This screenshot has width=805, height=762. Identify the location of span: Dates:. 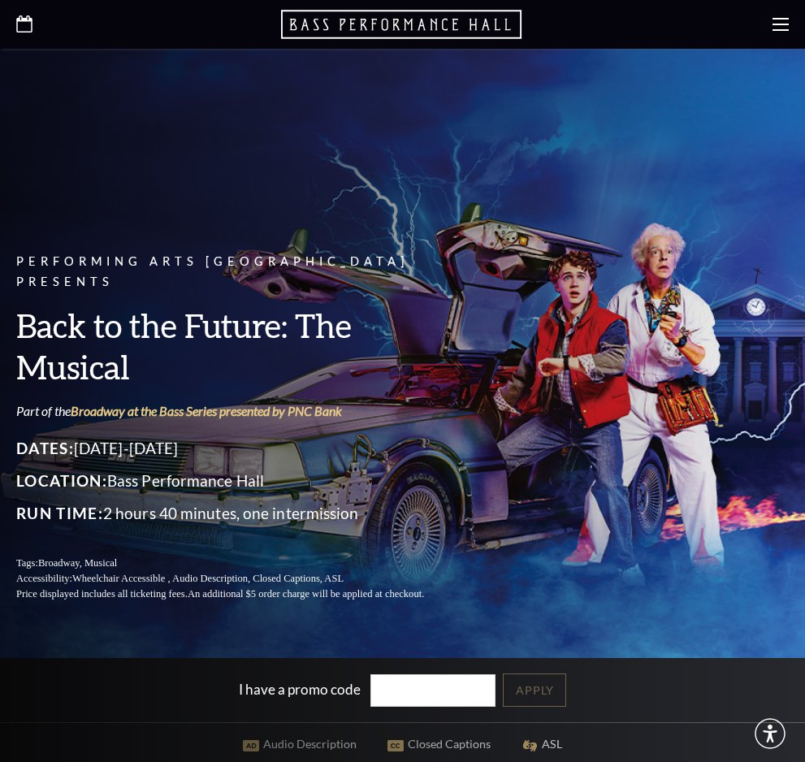
(45, 448).